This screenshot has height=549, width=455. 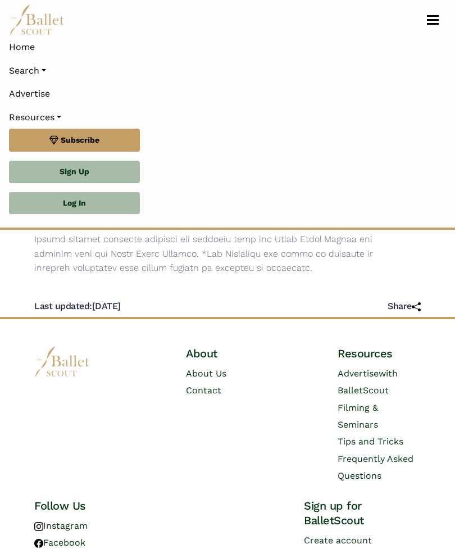 What do you see at coordinates (74, 140) in the screenshot?
I see `a: Subscribe` at bounding box center [74, 140].